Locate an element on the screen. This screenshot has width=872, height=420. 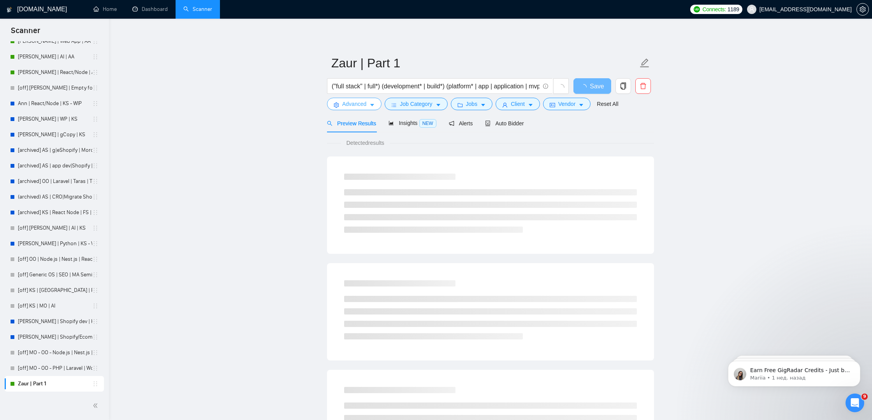
a: homeHome is located at coordinates (105, 9).